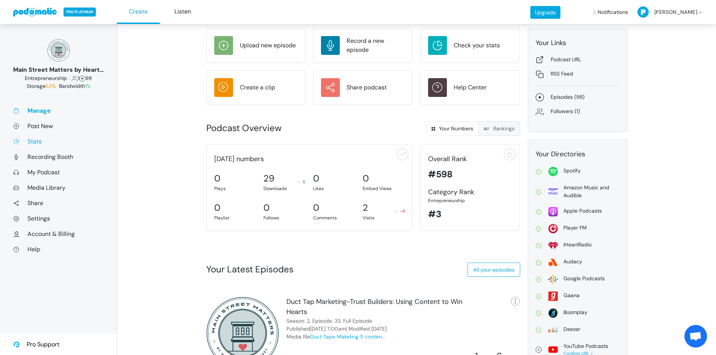  What do you see at coordinates (59, 50) in the screenshot?
I see `img: 150x150_17130234.png` at bounding box center [59, 50].